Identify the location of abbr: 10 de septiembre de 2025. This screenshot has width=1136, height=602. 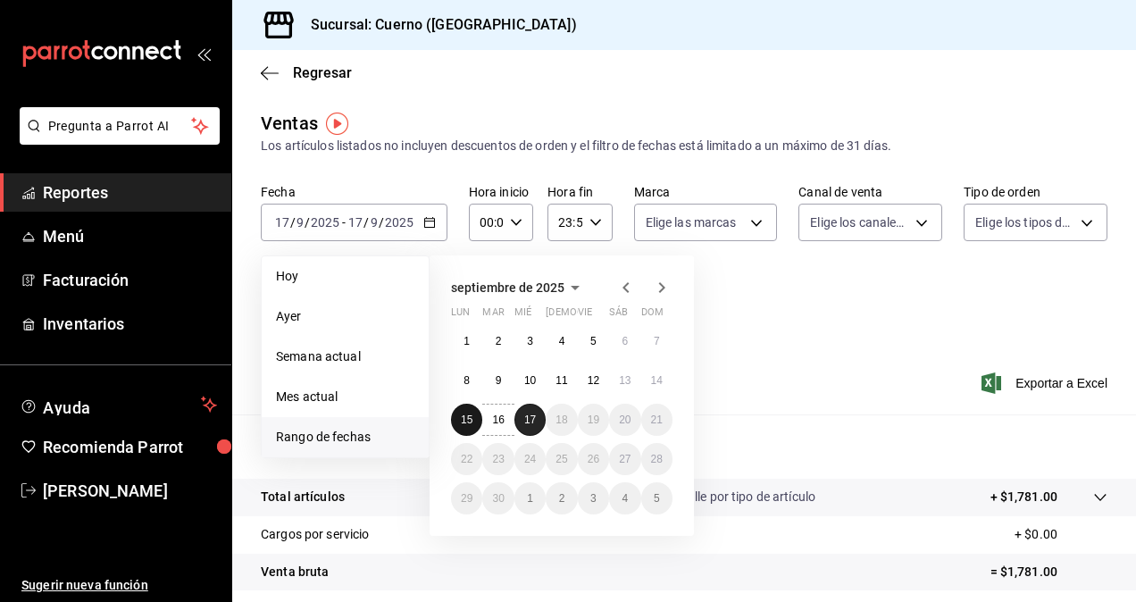
(529, 380).